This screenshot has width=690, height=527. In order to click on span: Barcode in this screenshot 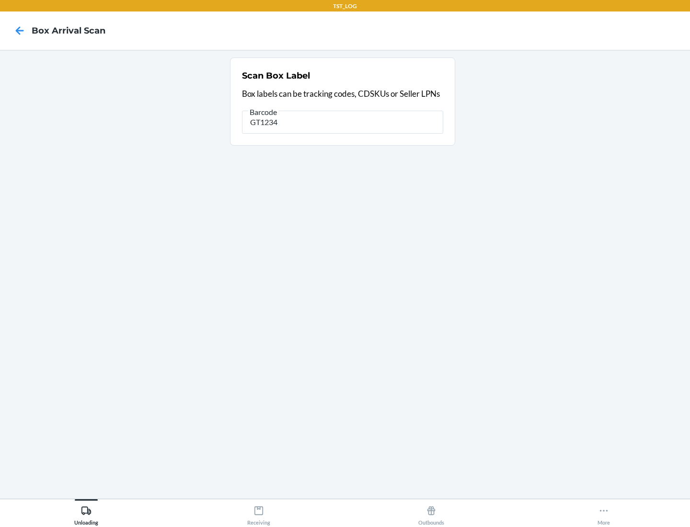, I will do `click(263, 112)`.